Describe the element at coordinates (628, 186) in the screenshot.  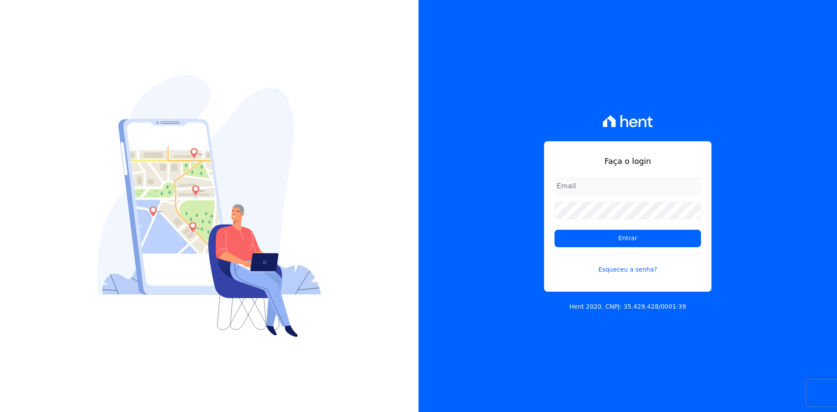
I see `input: Email` at that location.